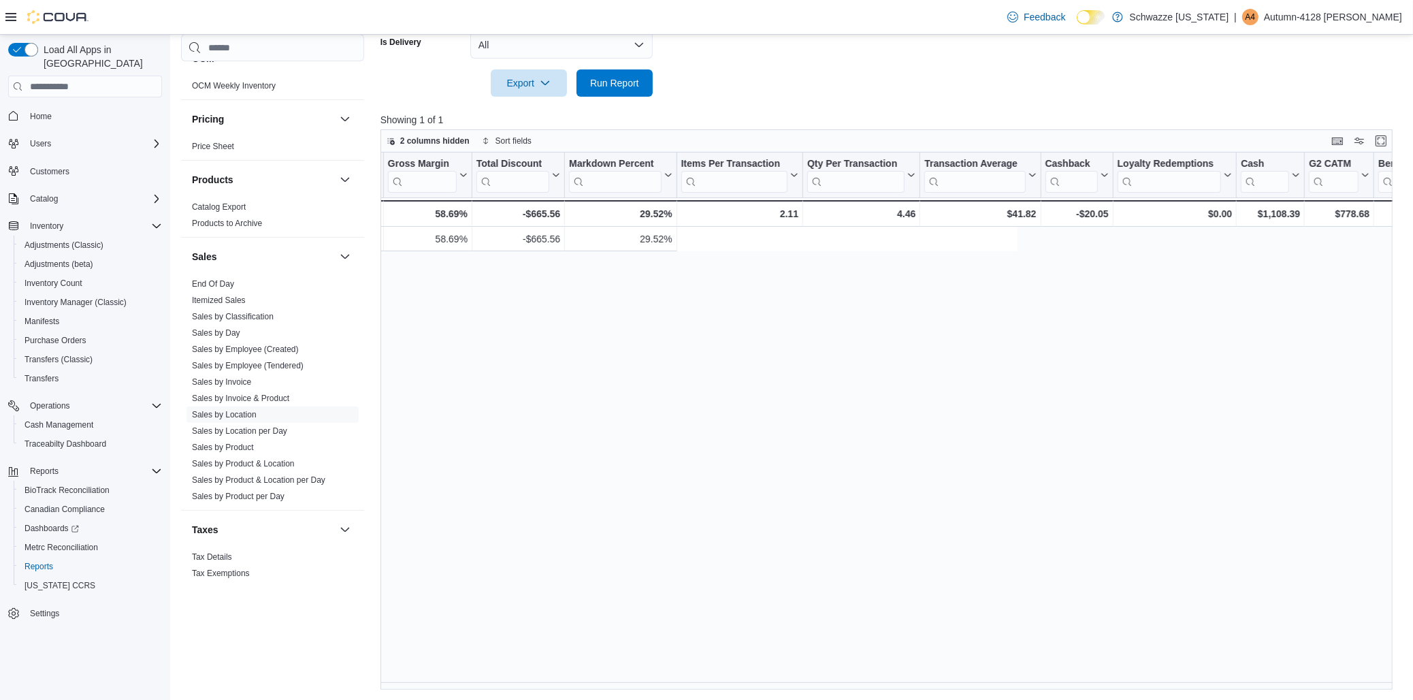 The width and height of the screenshot is (1413, 700). I want to click on a: Transfers (Classic), so click(59, 359).